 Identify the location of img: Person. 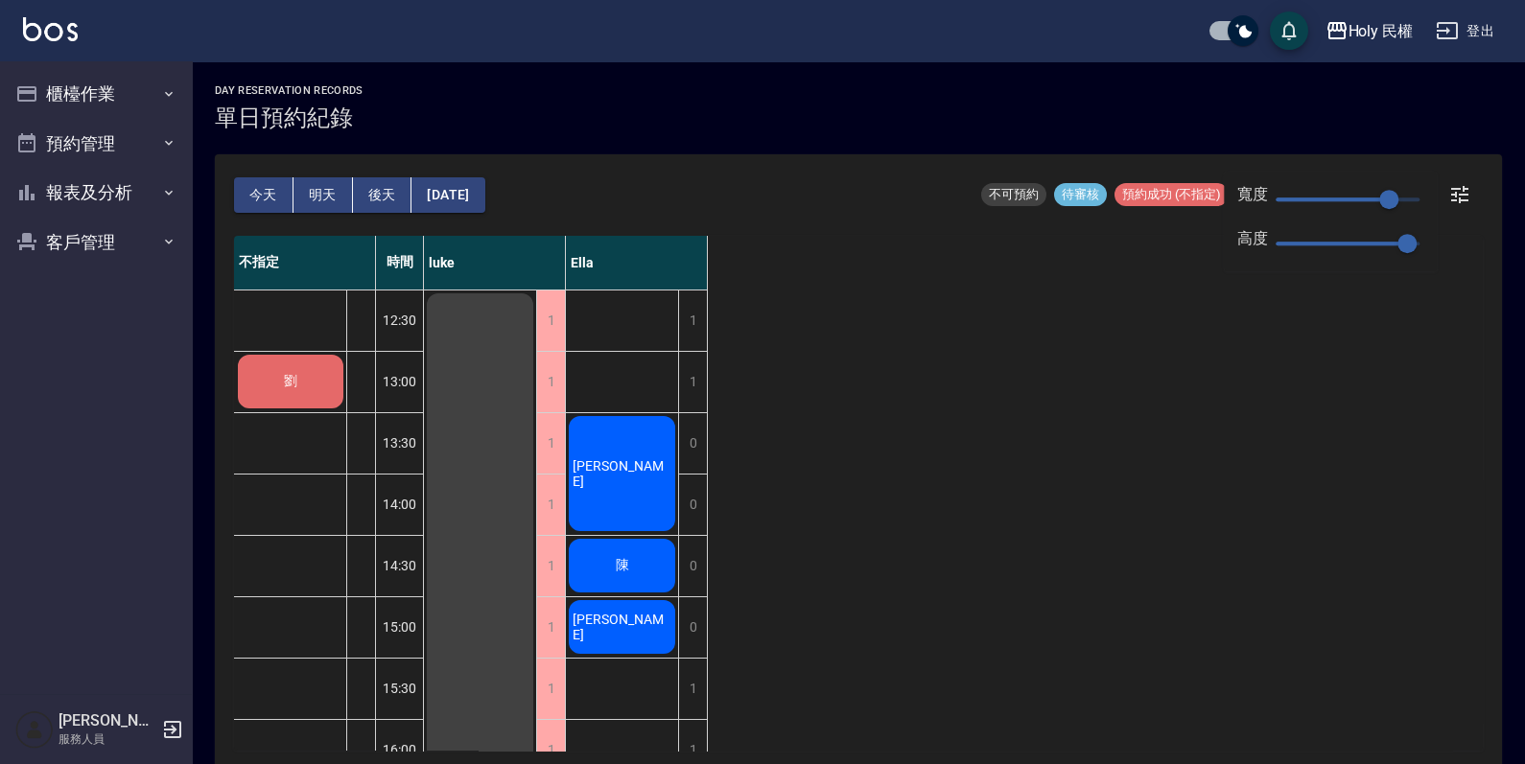
(35, 730).